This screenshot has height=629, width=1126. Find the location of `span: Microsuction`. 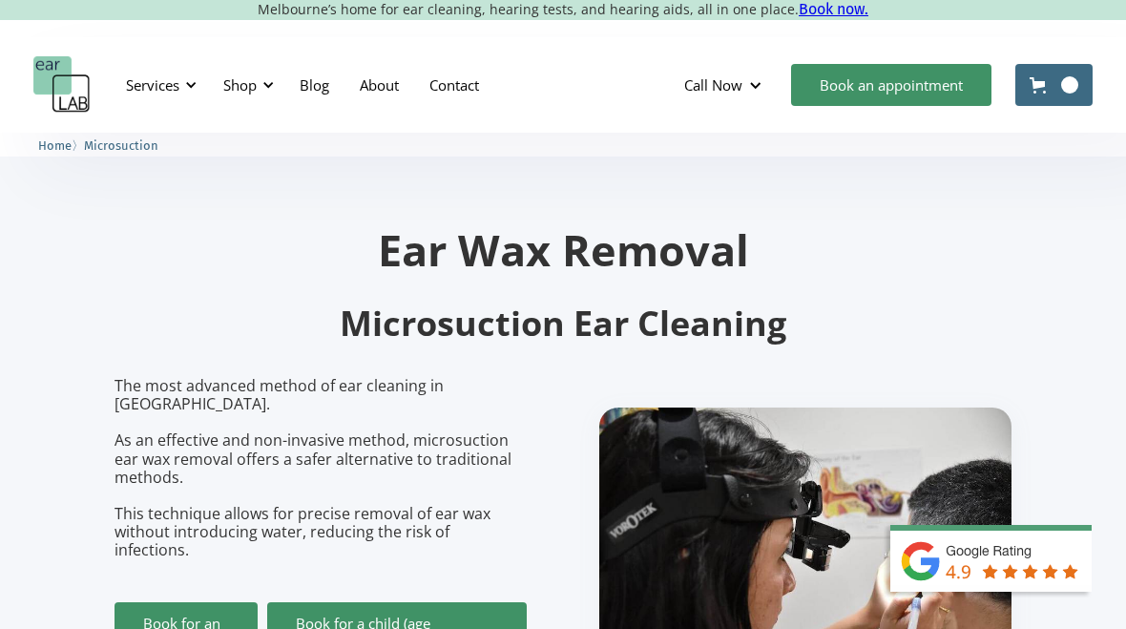

span: Microsuction is located at coordinates (121, 145).